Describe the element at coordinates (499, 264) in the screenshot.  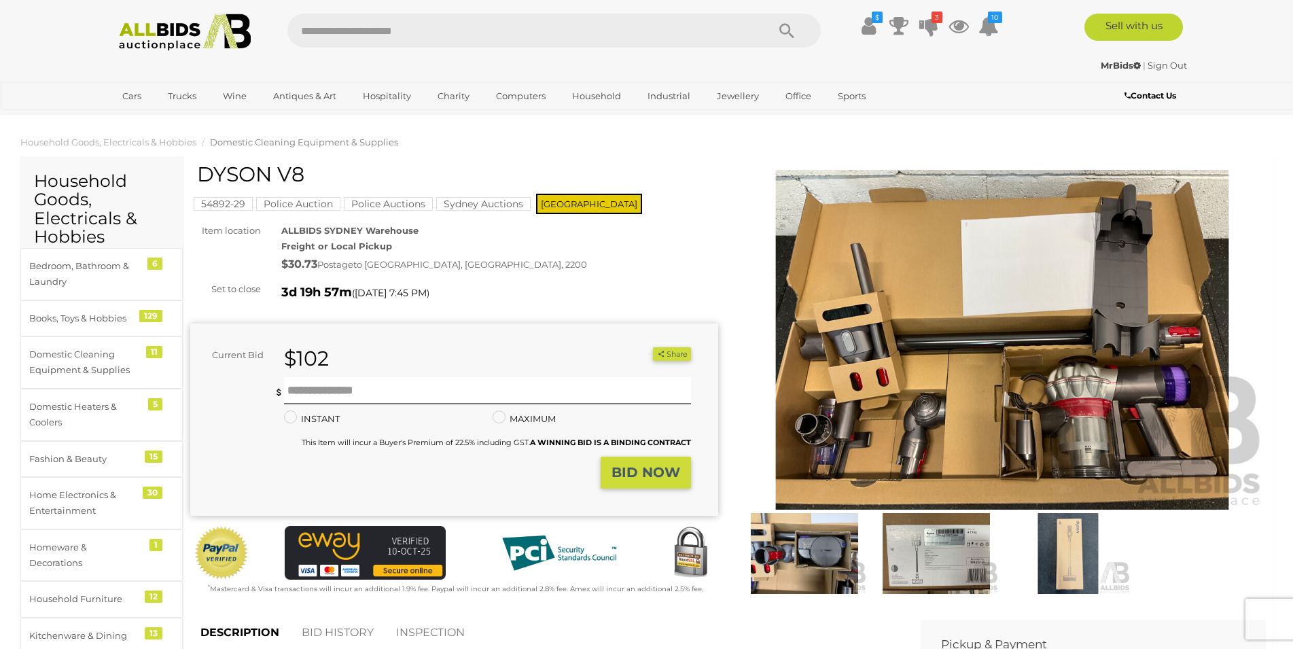
I see `div: Postage` at that location.